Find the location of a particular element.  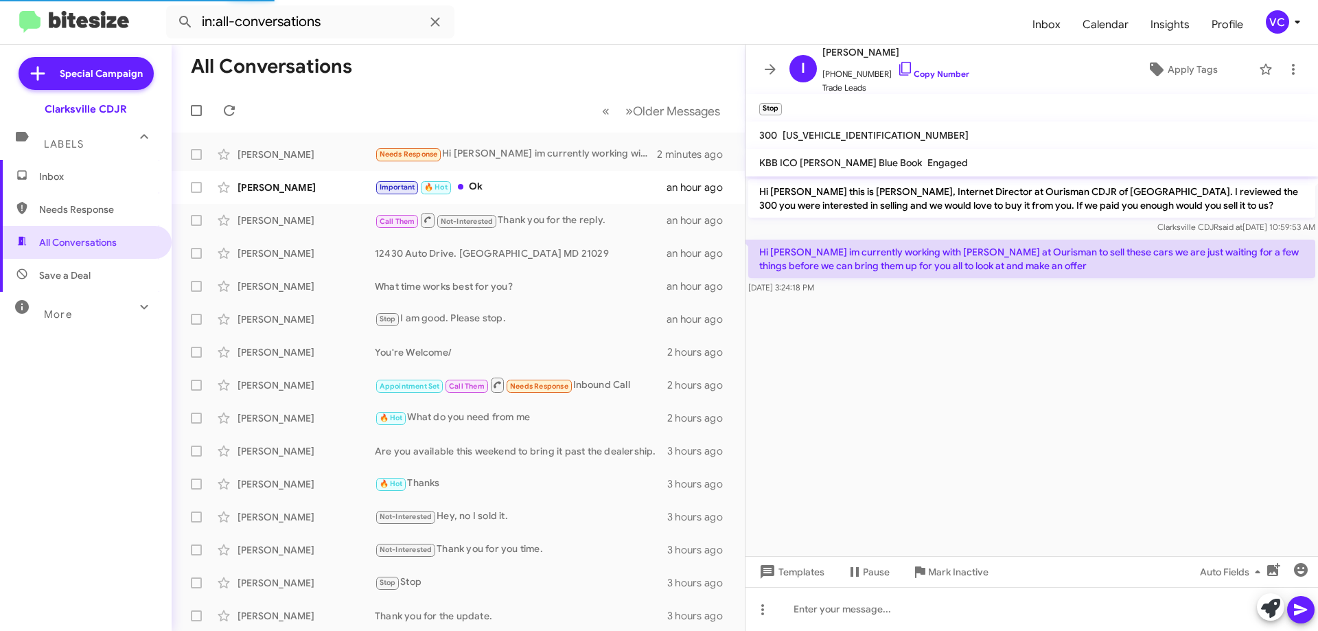

span: 300 is located at coordinates (768, 135).